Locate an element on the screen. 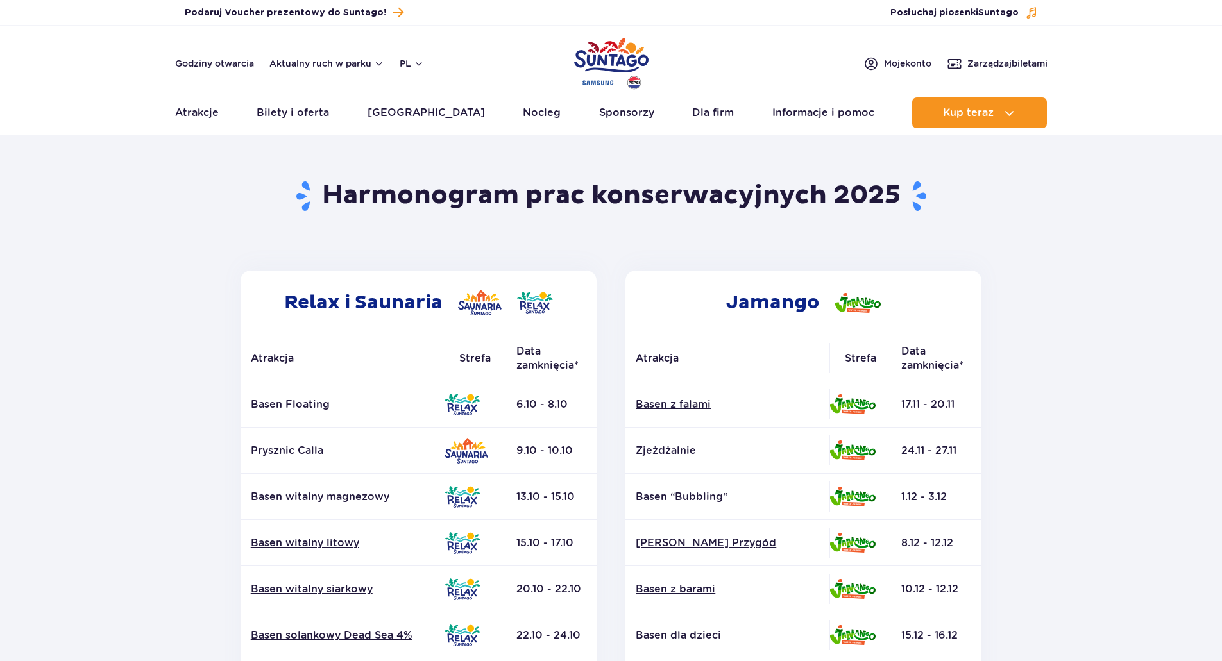 This screenshot has height=661, width=1222. td: 10.12 - 12.12 is located at coordinates (936, 589).